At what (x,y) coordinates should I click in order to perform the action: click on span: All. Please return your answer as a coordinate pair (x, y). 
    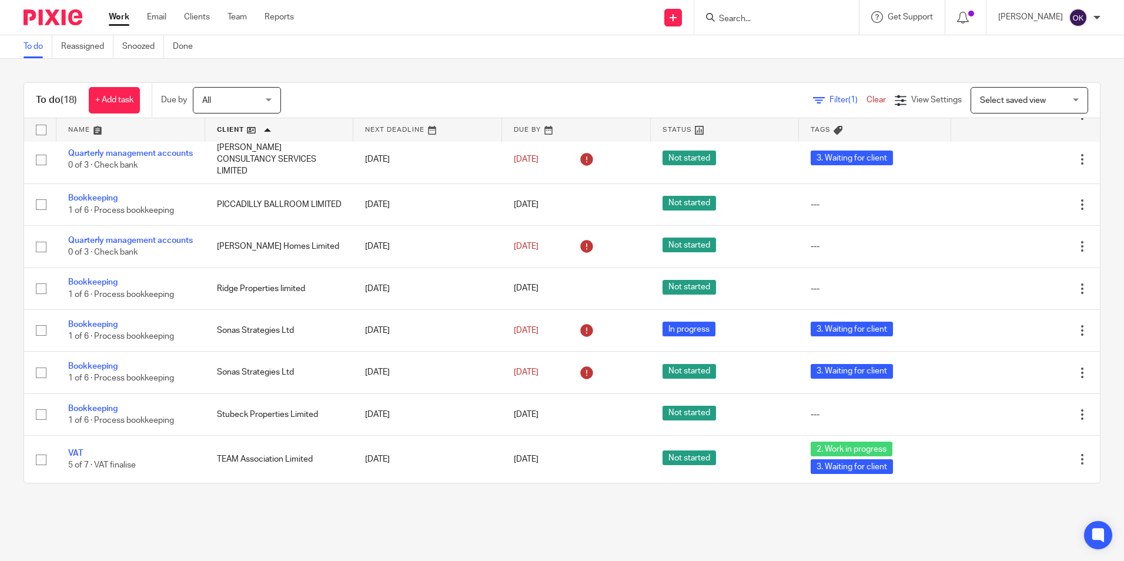
    Looking at the image, I should click on (206, 101).